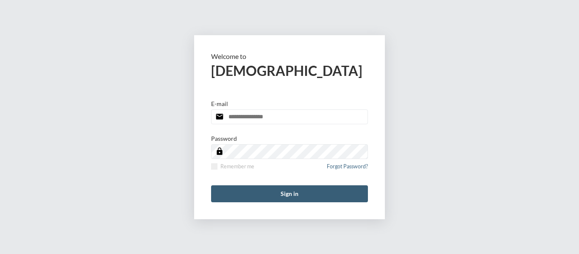 The image size is (579, 254). Describe the element at coordinates (289, 194) in the screenshot. I see `button: Sign in` at that location.